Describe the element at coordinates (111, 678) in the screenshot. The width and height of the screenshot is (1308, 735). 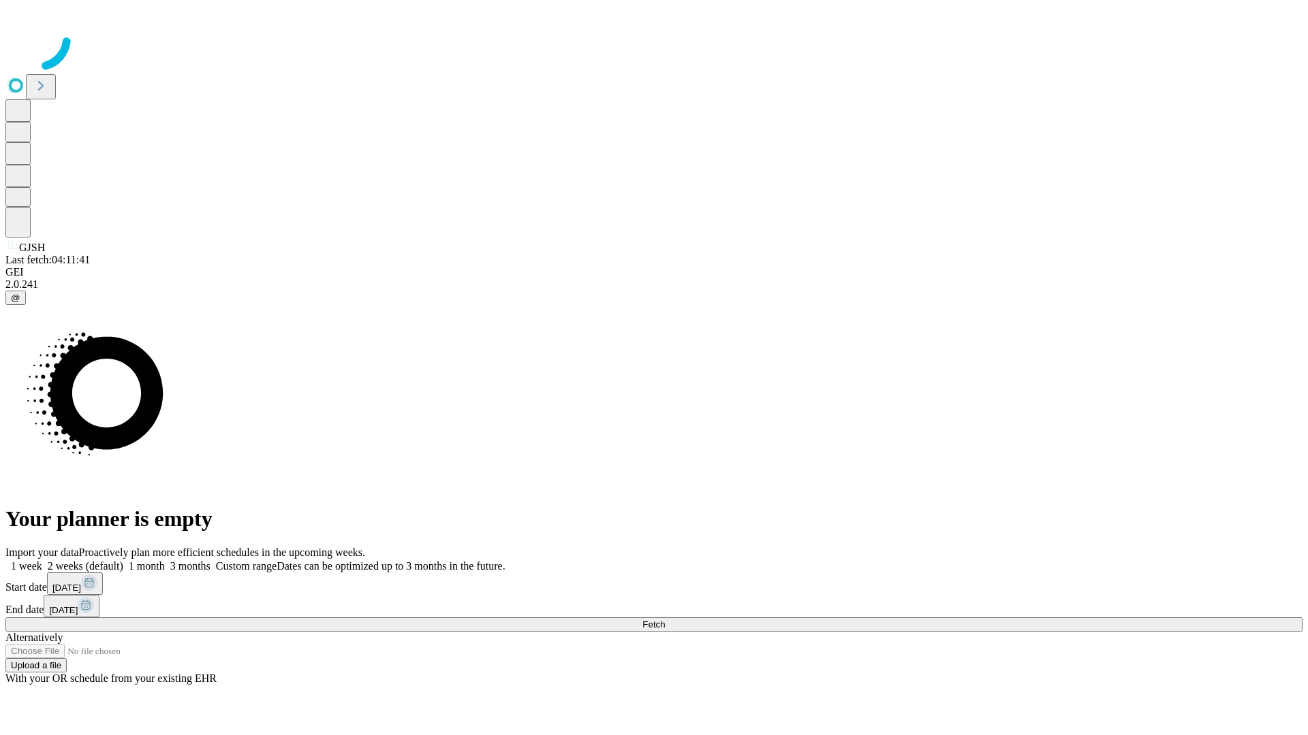
I see `span: With your OR schedule from your existing EHR` at that location.